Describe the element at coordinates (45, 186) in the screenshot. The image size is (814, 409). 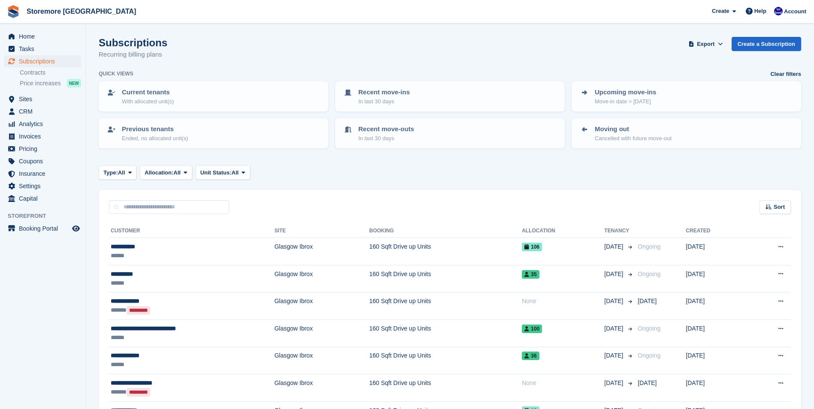
I see `span: Settings` at that location.